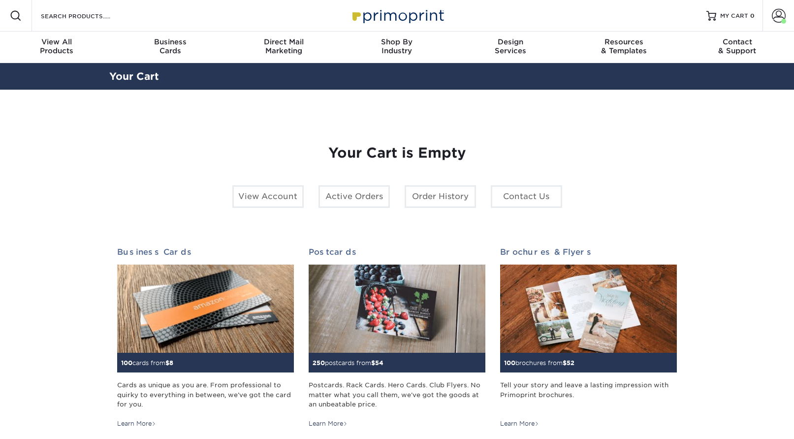 Image resolution: width=794 pixels, height=439 pixels. Describe the element at coordinates (737, 47) in the screenshot. I see `a: Contact& Support` at that location.